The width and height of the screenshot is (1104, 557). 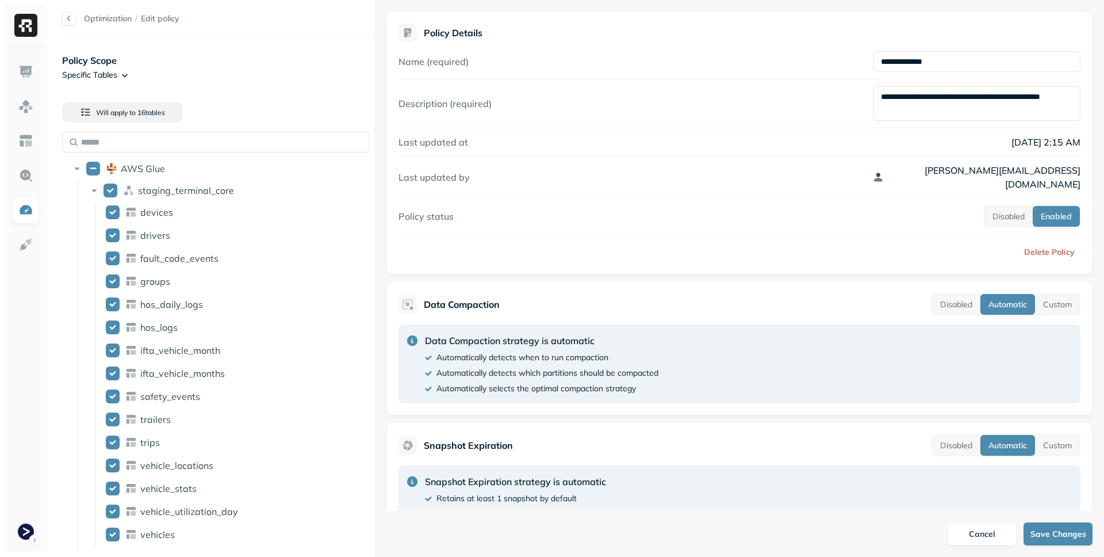 What do you see at coordinates (113, 396) in the screenshot?
I see `button: safety_events` at bounding box center [113, 396].